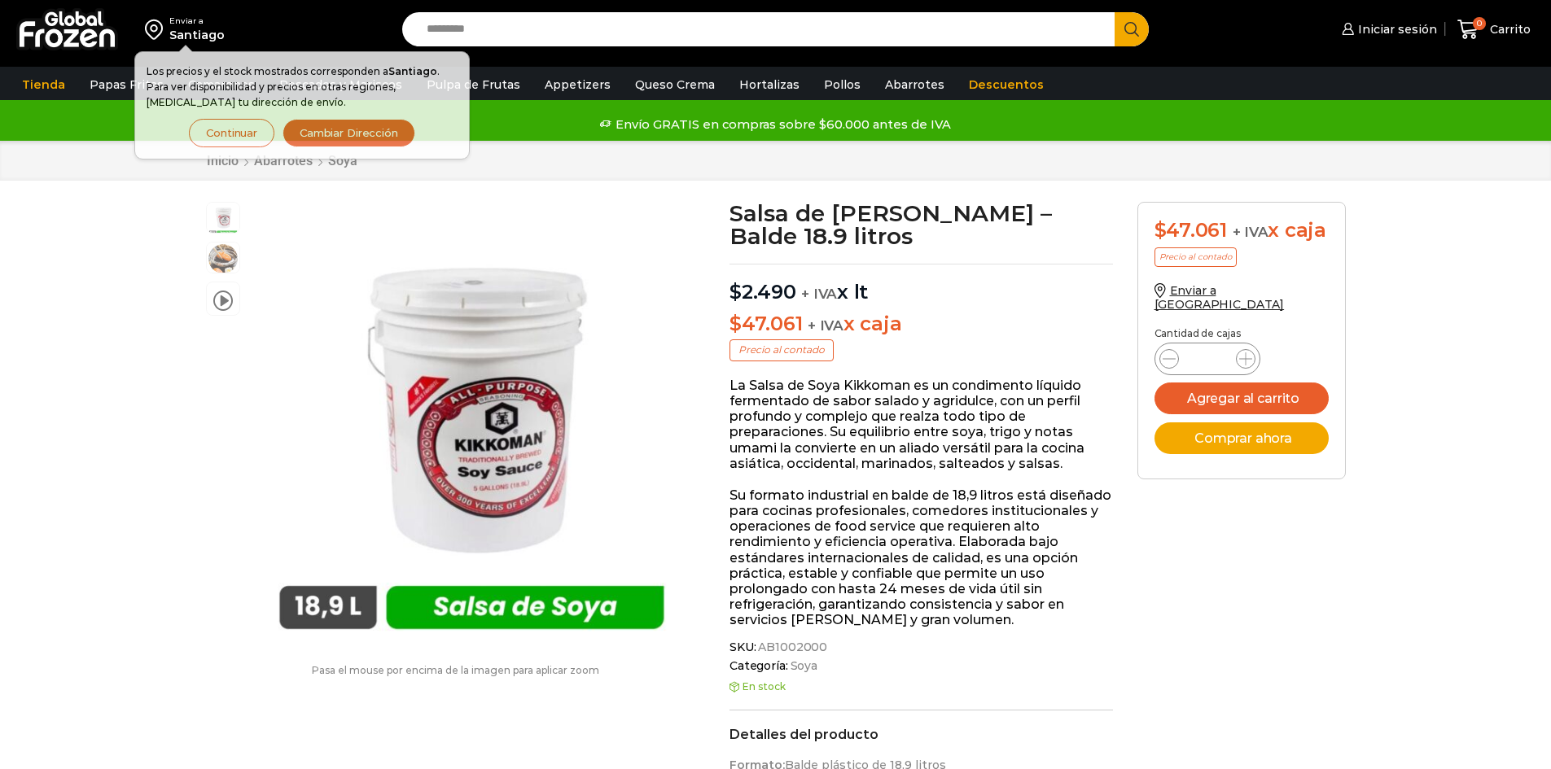 Image resolution: width=1551 pixels, height=769 pixels. What do you see at coordinates (413, 71) in the screenshot?
I see `strong: Santiago` at bounding box center [413, 71].